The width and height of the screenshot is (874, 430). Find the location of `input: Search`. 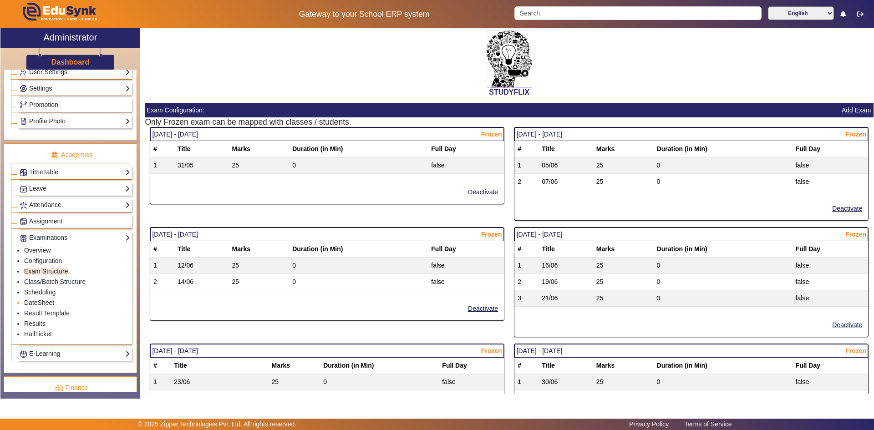

input: Search is located at coordinates (638, 13).